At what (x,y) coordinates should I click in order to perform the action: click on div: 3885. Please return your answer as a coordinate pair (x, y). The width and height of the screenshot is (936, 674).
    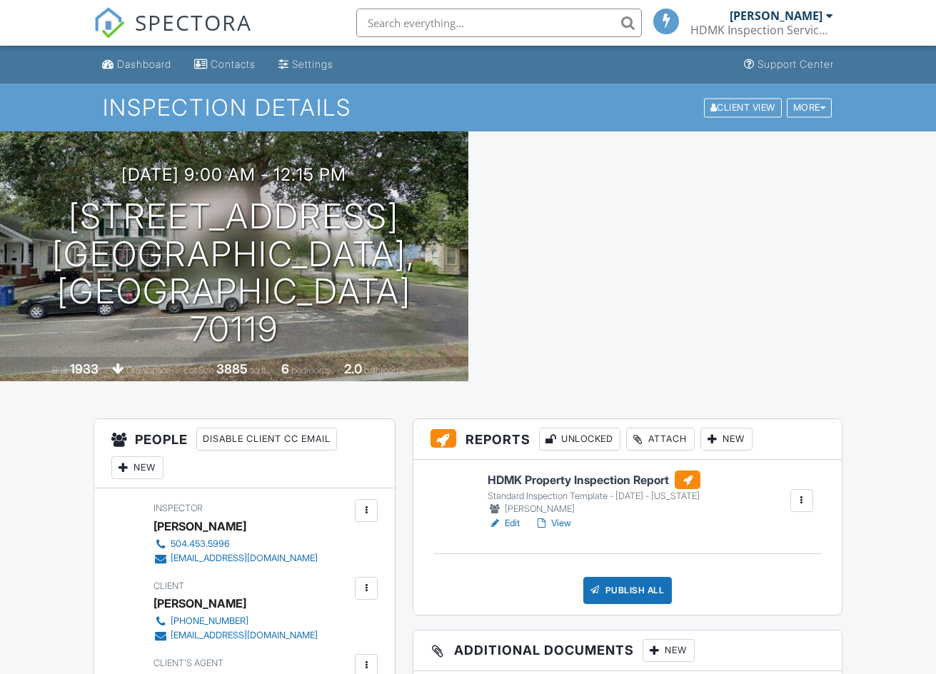
    Looking at the image, I should click on (232, 368).